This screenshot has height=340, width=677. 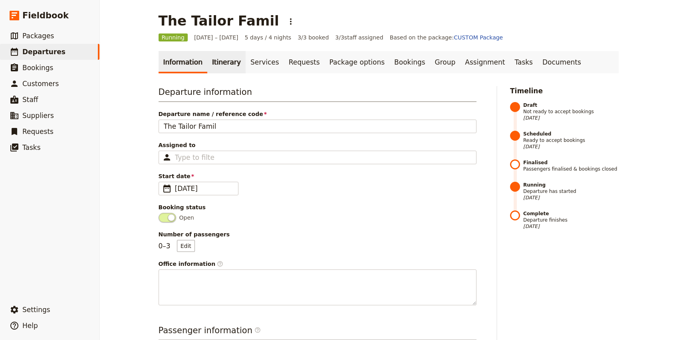 I want to click on strong: Complete, so click(x=570, y=214).